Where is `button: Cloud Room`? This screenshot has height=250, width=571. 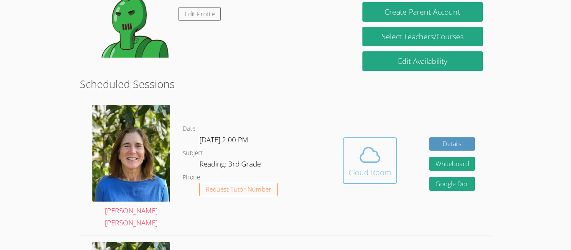
button: Cloud Room is located at coordinates (370, 161).